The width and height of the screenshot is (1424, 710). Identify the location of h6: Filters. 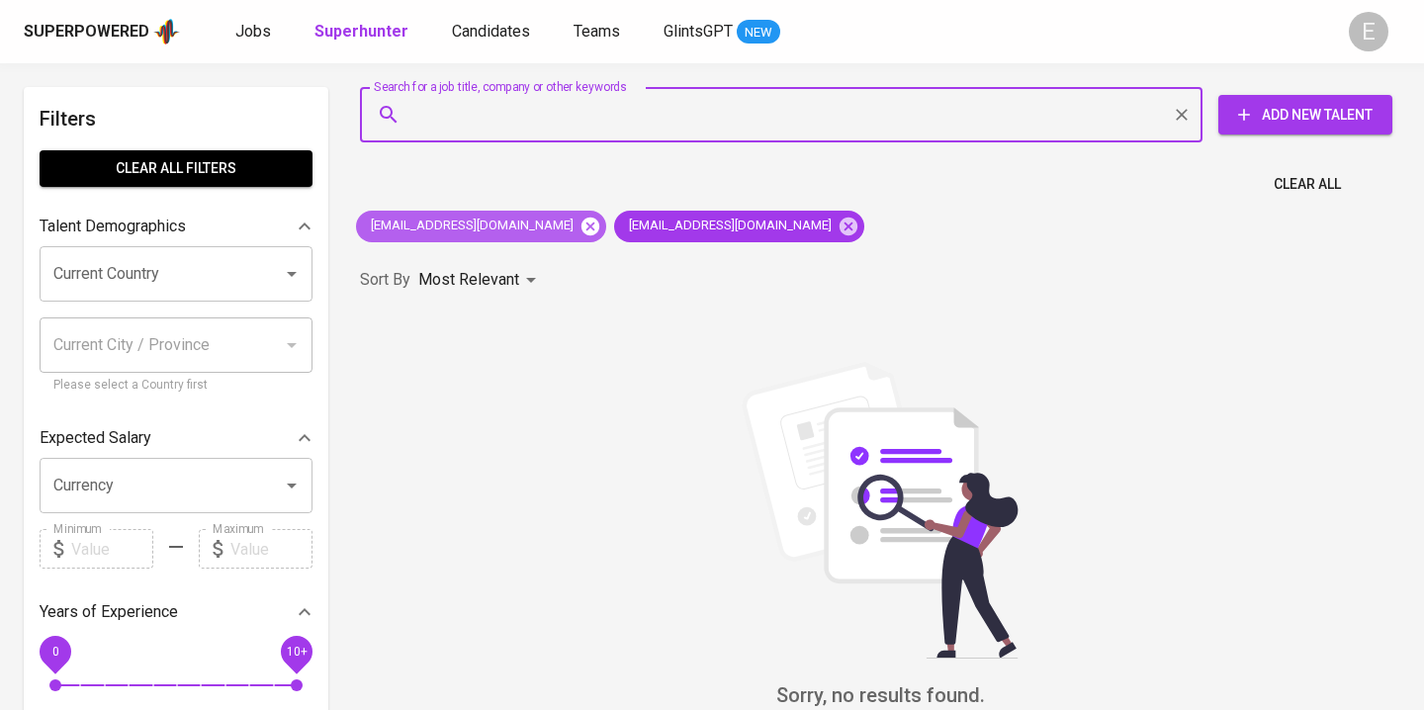
(176, 119).